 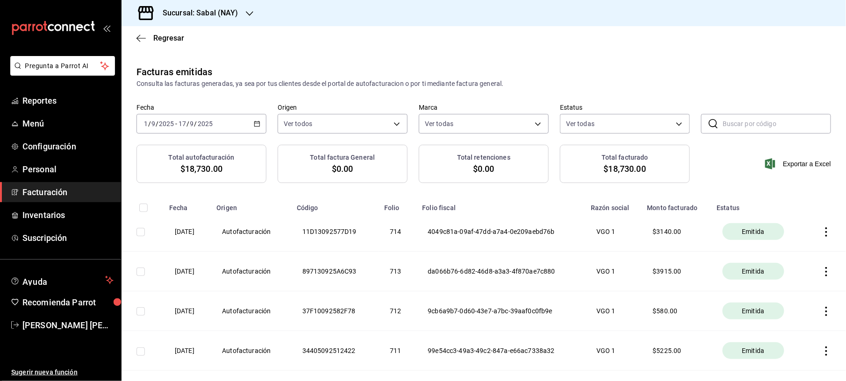 What do you see at coordinates (335, 205) in the screenshot?
I see `th: Código` at bounding box center [335, 205].